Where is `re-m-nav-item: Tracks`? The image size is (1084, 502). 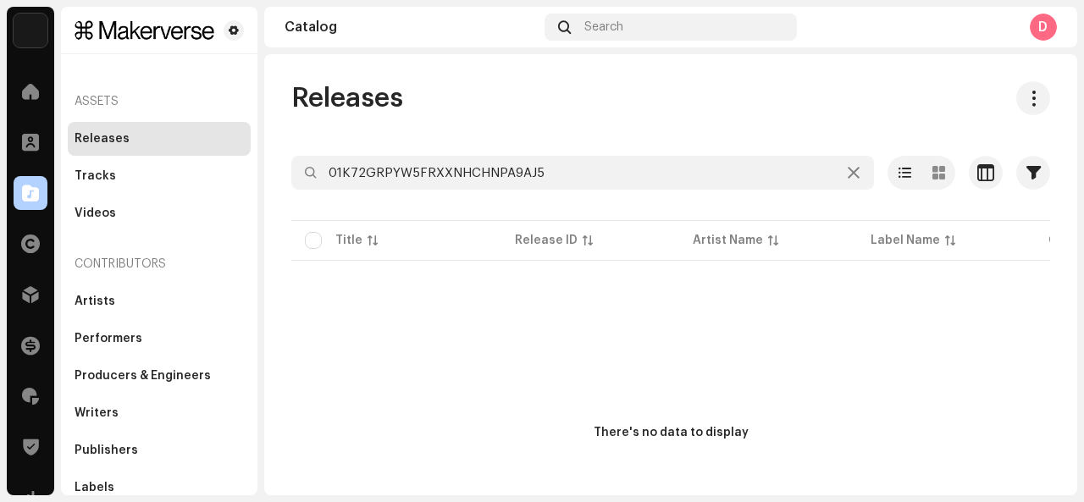 re-m-nav-item: Tracks is located at coordinates (159, 176).